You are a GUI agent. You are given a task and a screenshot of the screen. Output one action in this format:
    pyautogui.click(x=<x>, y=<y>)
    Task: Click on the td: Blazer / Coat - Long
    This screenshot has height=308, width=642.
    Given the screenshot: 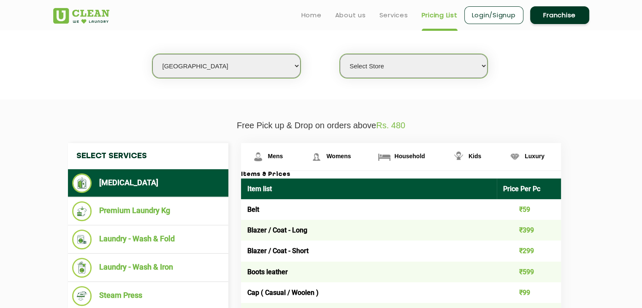 What is the action you would take?
    pyautogui.click(x=369, y=230)
    